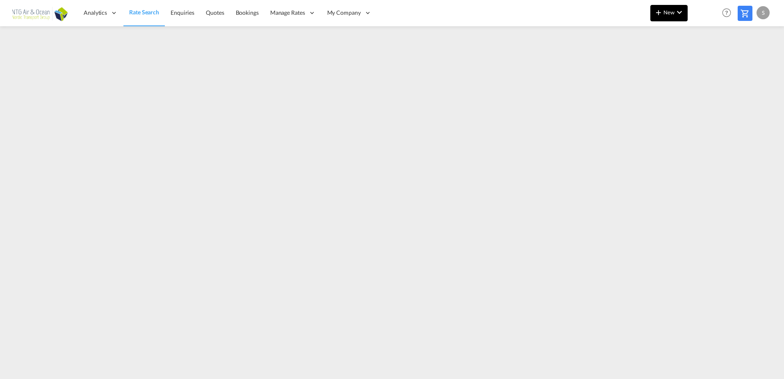  Describe the element at coordinates (344, 13) in the screenshot. I see `span: My Company` at that location.